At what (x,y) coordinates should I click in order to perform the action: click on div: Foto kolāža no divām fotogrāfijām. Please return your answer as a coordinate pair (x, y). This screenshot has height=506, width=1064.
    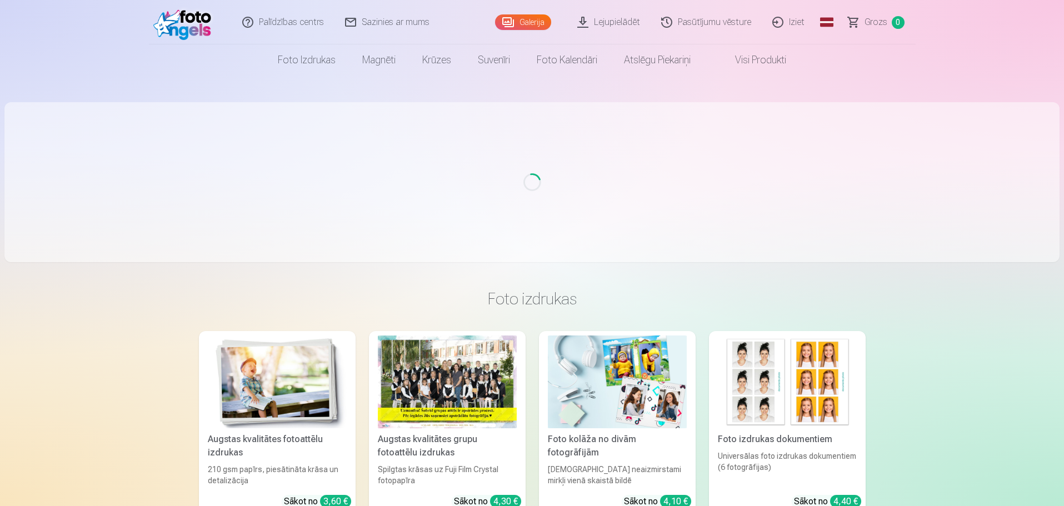
    Looking at the image, I should click on (617, 446).